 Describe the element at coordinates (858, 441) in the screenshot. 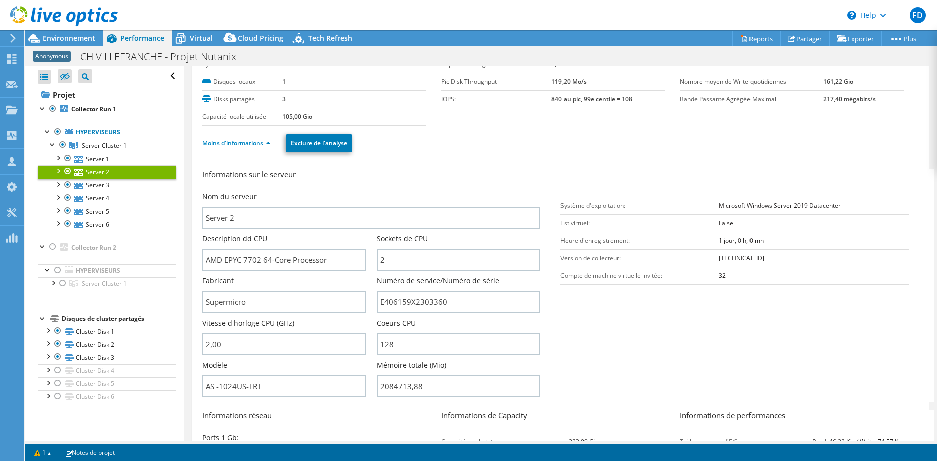

I see `b: Read: 46,22 Kio / Write: 74,57 Kio` at that location.